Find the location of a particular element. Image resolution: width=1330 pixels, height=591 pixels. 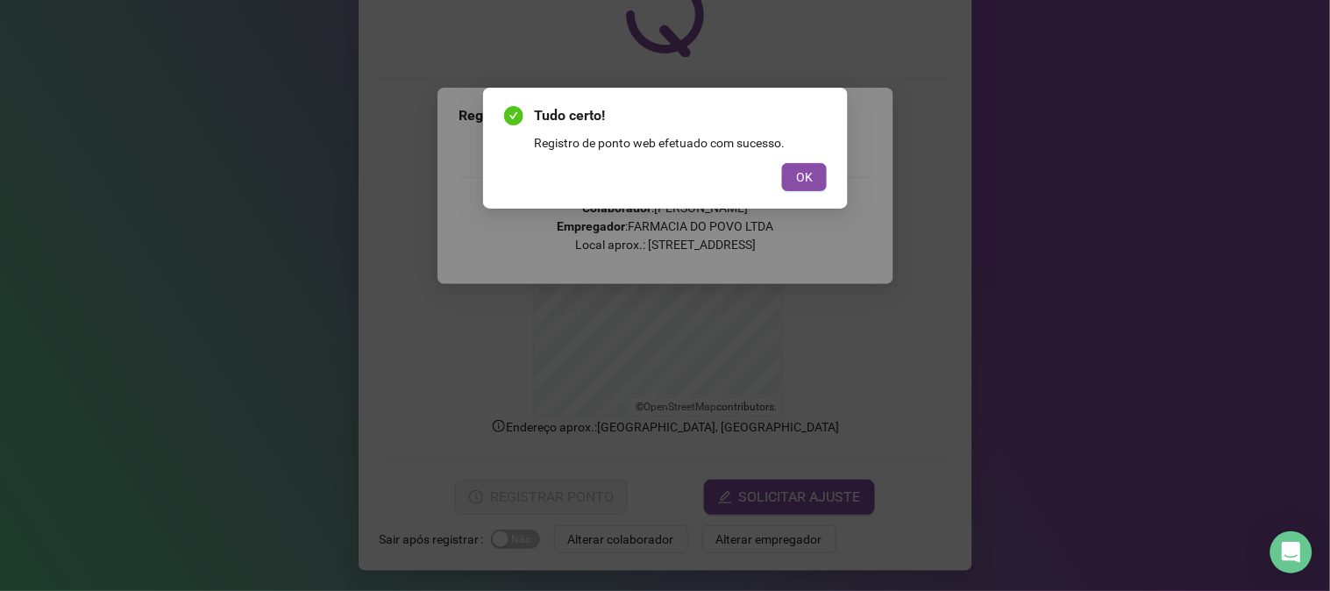

div: Open Intercom Messenger is located at coordinates (1291, 552).